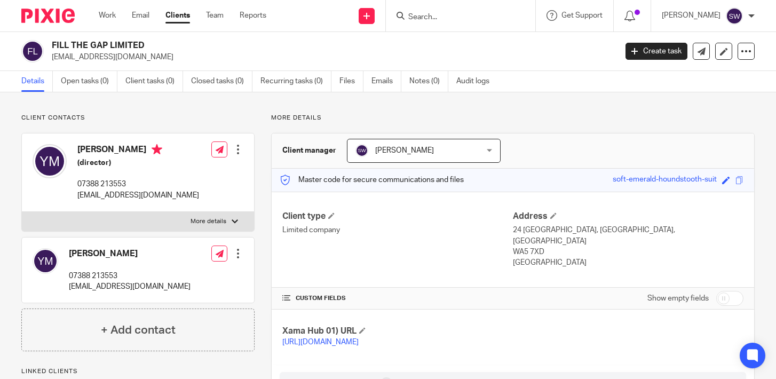  What do you see at coordinates (628, 216) in the screenshot?
I see `h4: Address` at bounding box center [628, 216].